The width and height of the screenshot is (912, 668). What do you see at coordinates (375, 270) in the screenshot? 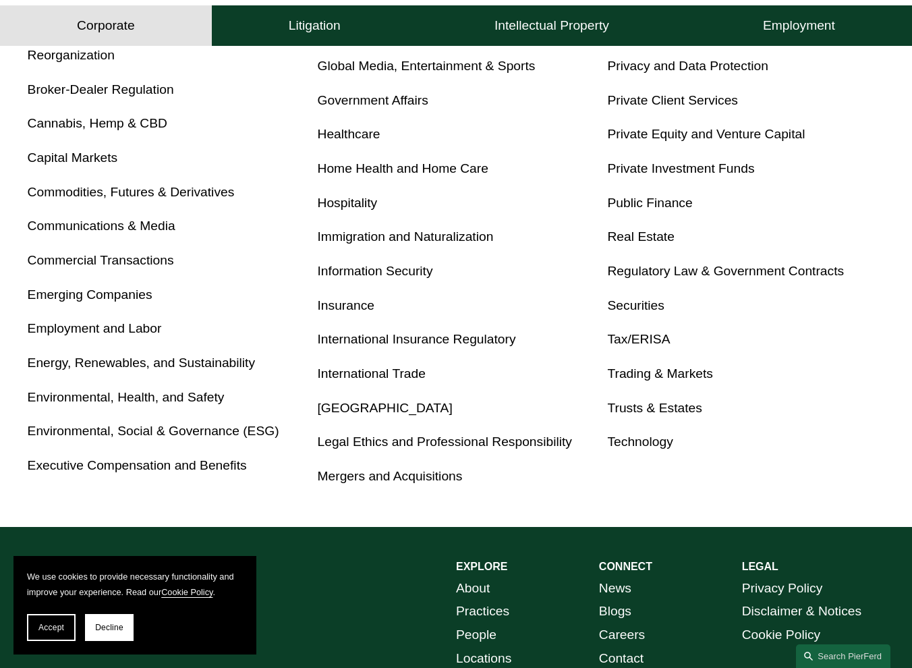
I see `a: Information Security` at bounding box center [375, 270].